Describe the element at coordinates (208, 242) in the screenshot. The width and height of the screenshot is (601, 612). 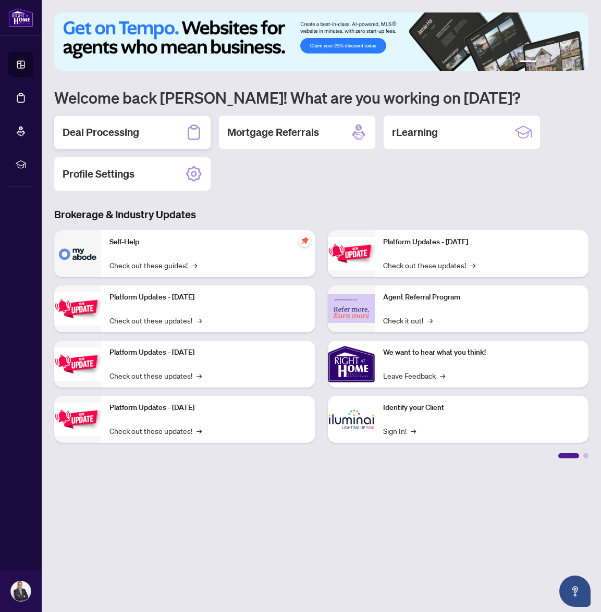
I see `p: Self-Help` at that location.